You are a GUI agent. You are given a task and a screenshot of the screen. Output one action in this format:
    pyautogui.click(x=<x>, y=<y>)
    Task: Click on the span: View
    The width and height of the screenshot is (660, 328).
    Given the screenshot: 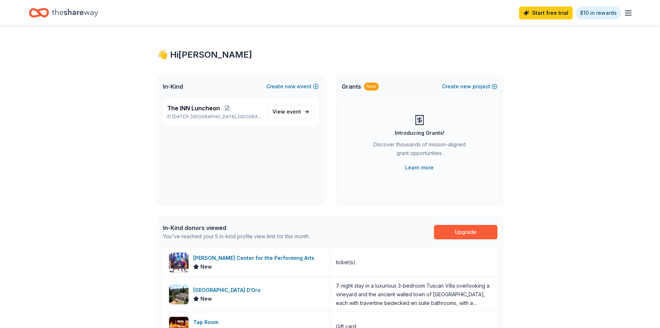 What is the action you would take?
    pyautogui.click(x=286, y=112)
    